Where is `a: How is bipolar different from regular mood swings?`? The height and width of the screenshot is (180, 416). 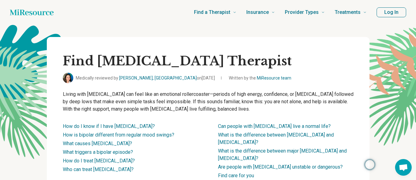
a: How is bipolar different from regular mood swings? is located at coordinates (119, 135).